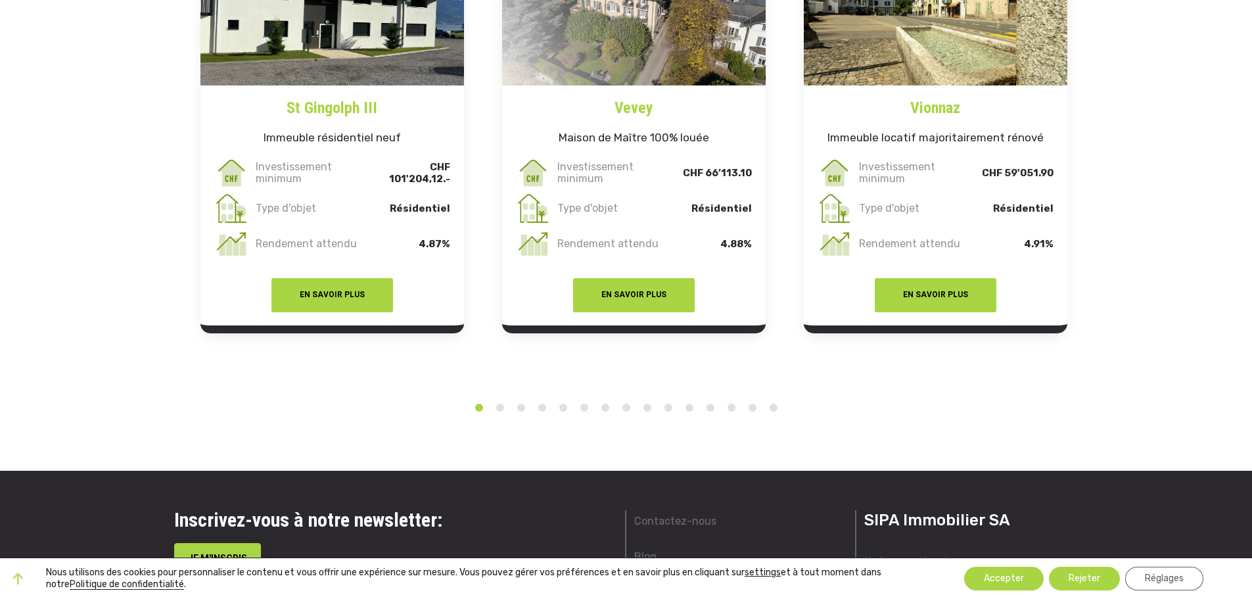  I want to click on p: 4.91%, so click(1014, 244).